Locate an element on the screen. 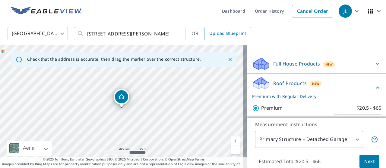 The width and height of the screenshot is (386, 168). a: Upload Blueprint is located at coordinates (228, 34).